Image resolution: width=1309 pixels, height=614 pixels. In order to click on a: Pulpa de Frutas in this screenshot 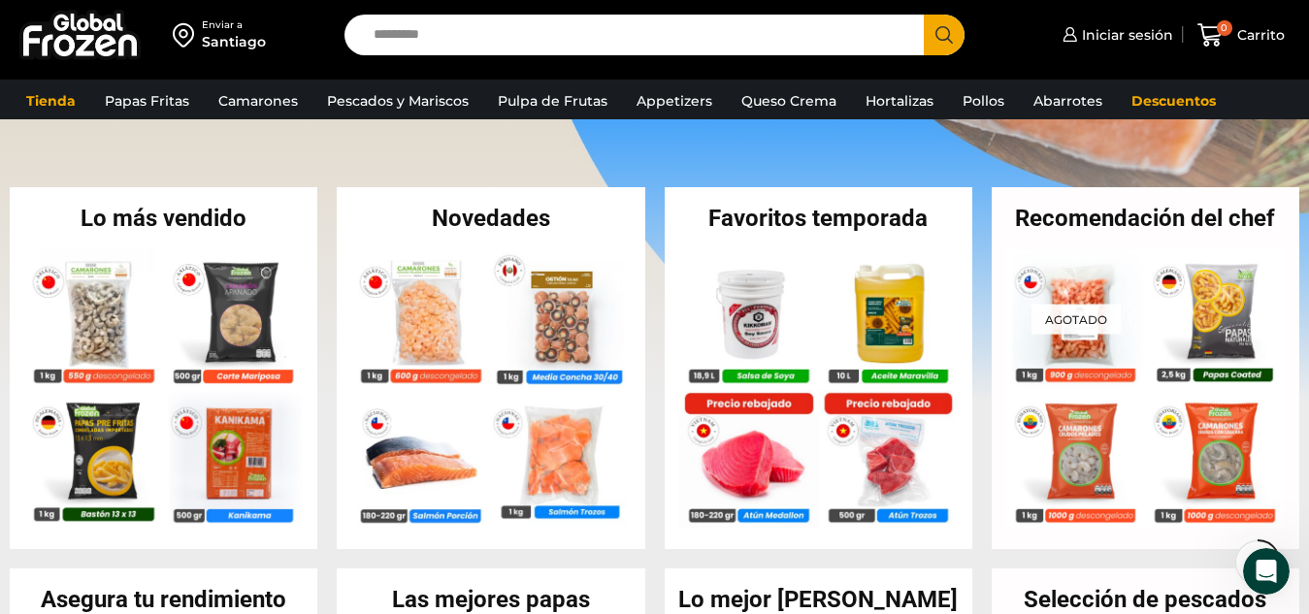, I will do `click(552, 101)`.